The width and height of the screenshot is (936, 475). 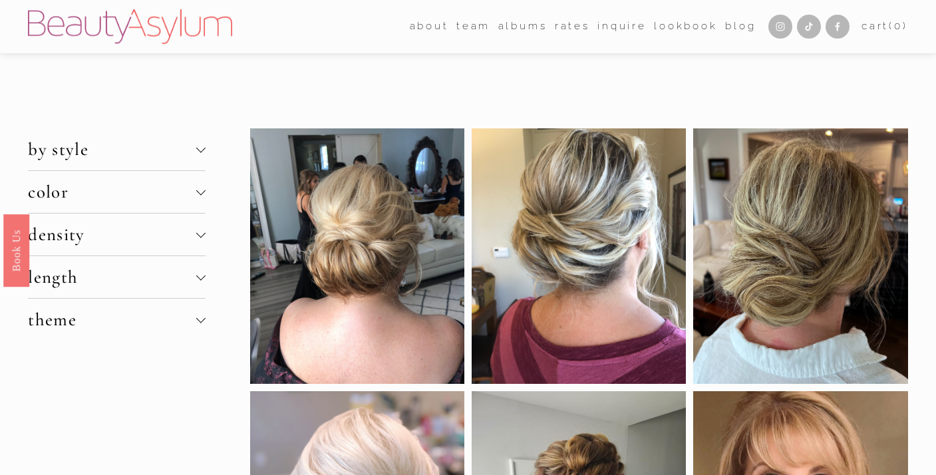 I want to click on span: theme, so click(x=112, y=319).